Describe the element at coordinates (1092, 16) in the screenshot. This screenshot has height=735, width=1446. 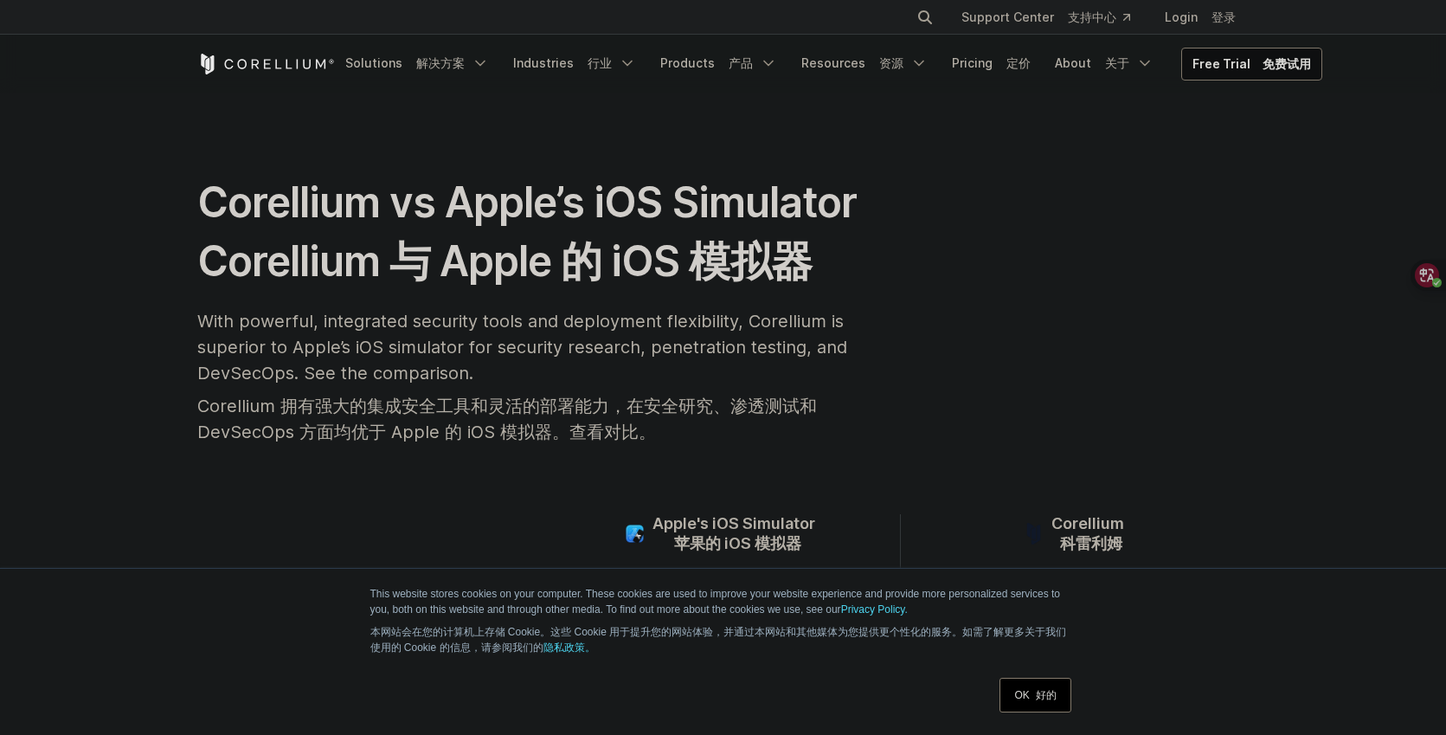
I see `font: 支持中心` at that location.